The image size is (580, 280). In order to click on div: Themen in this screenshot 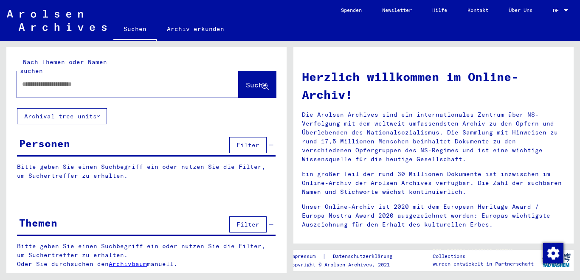, I will do `click(38, 223)`.